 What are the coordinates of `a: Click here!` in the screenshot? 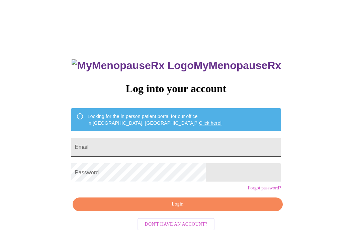 It's located at (211, 123).